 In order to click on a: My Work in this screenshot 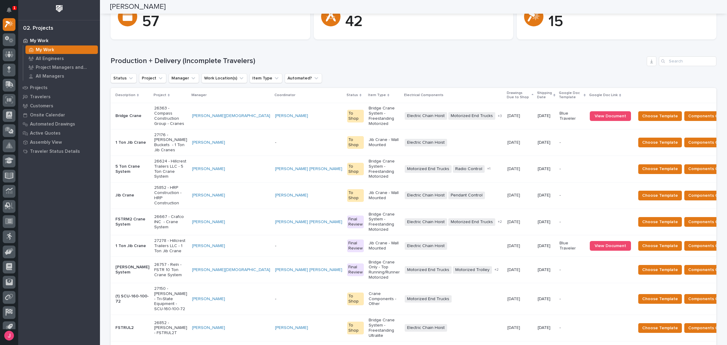, I will do `click(62, 50)`.